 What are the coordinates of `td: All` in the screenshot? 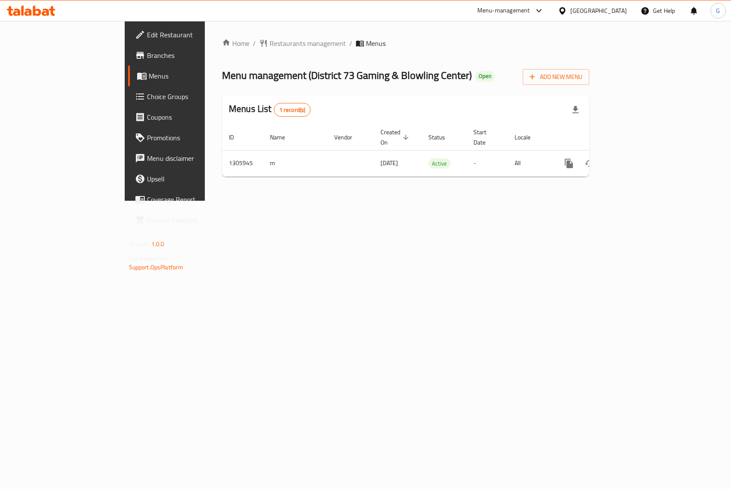 It's located at (530, 163).